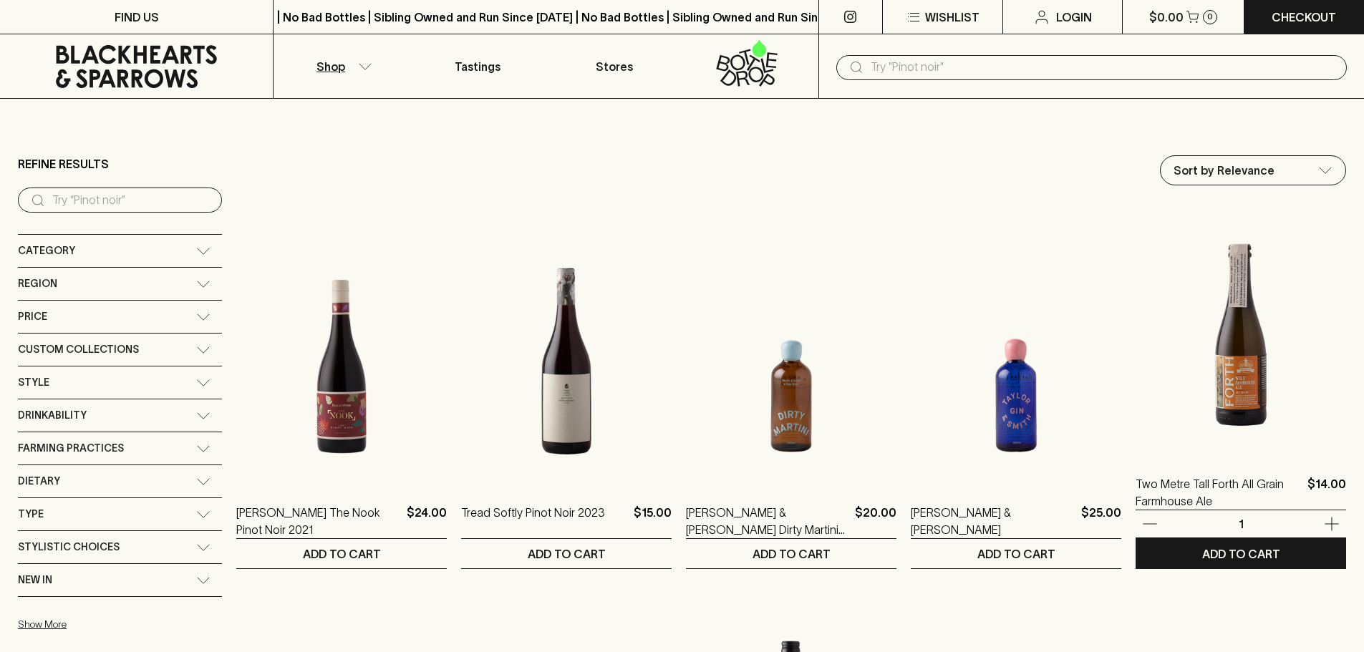 This screenshot has width=1364, height=652. I want to click on span: Drinkability, so click(52, 415).